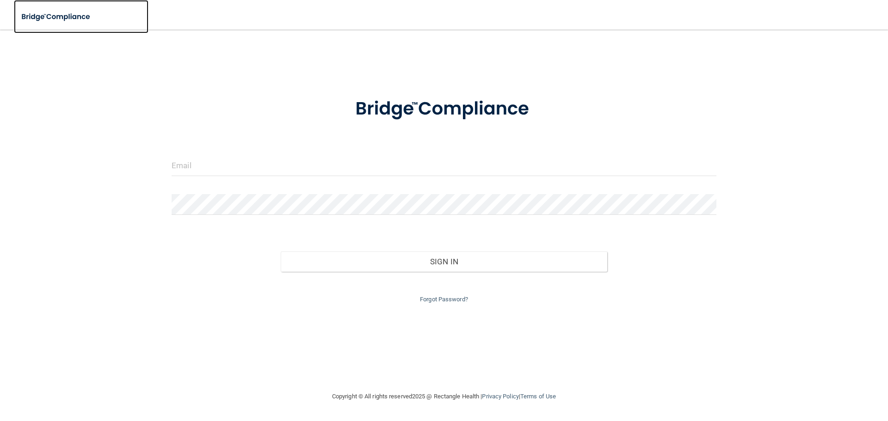 This screenshot has width=888, height=421. What do you see at coordinates (500, 396) in the screenshot?
I see `a: Privacy Policy` at bounding box center [500, 396].